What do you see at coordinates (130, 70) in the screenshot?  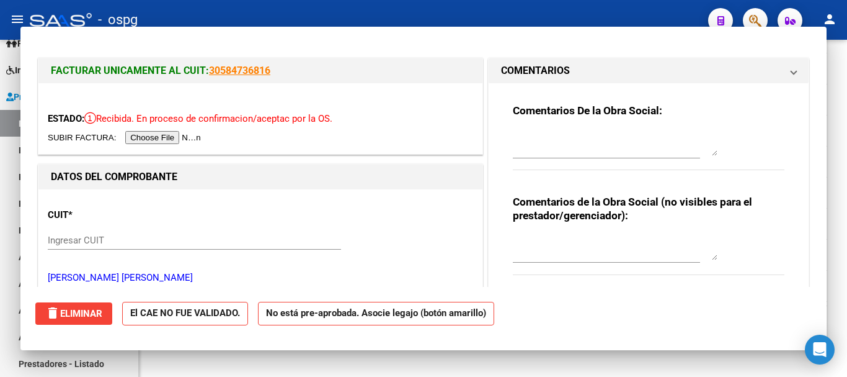 I see `span: FACTURAR UNICAMENTE AL CUIT:` at bounding box center [130, 70].